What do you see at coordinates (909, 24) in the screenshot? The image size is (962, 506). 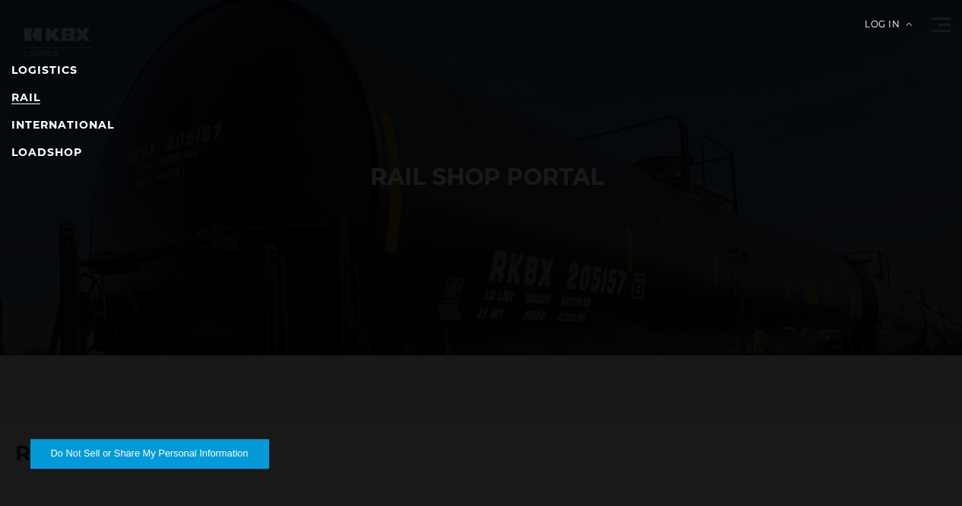 I see `img: arrow` at bounding box center [909, 24].